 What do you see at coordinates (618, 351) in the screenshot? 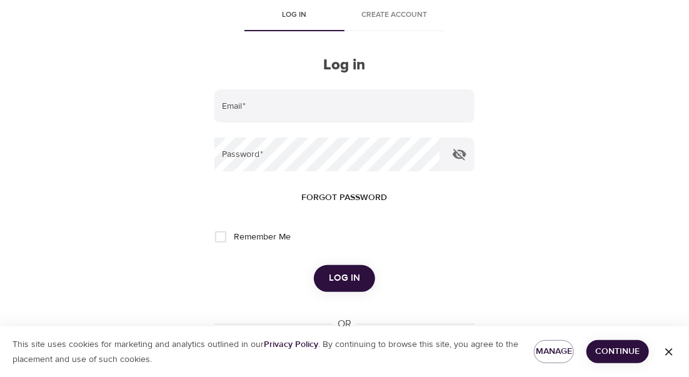
I see `span: Continue` at bounding box center [618, 351].